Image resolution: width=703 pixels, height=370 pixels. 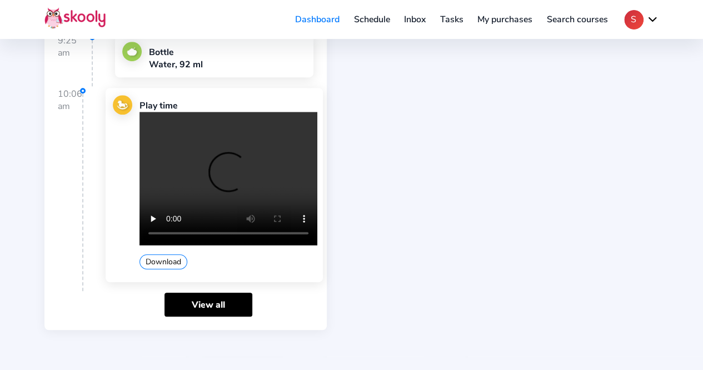 I want to click on img: Skooly, so click(x=75, y=18).